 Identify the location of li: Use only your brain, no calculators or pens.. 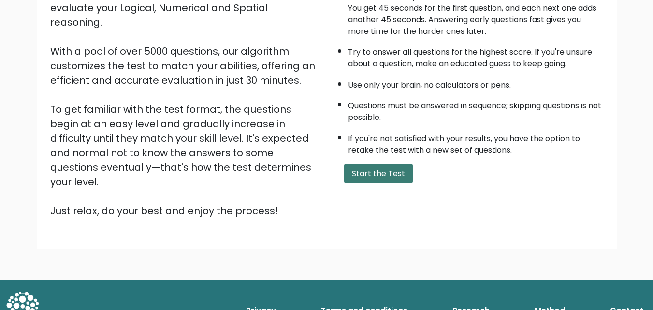
(475, 83).